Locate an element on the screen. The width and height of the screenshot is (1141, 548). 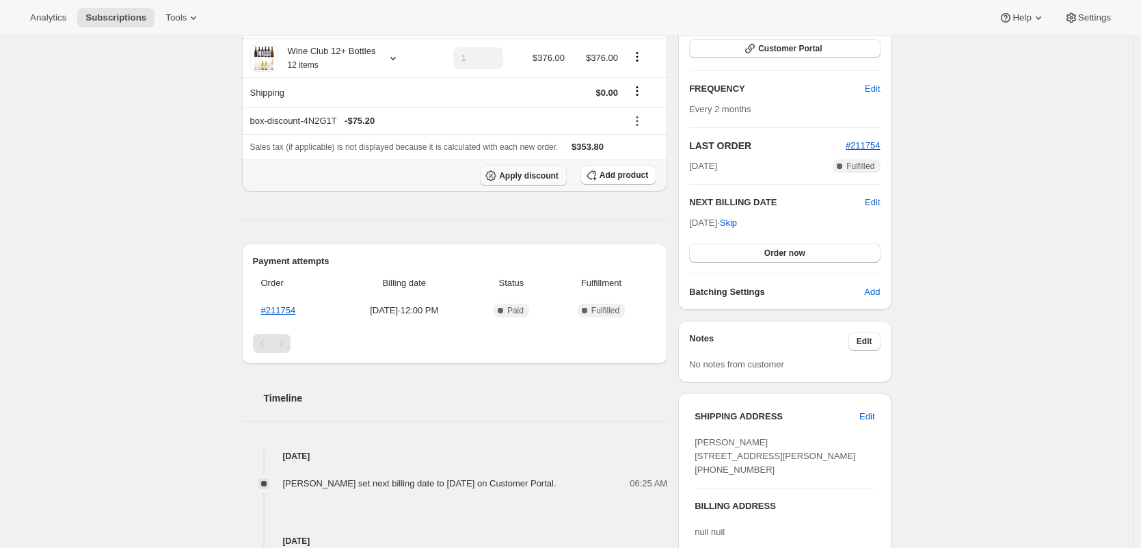
button: Help is located at coordinates (1022, 18).